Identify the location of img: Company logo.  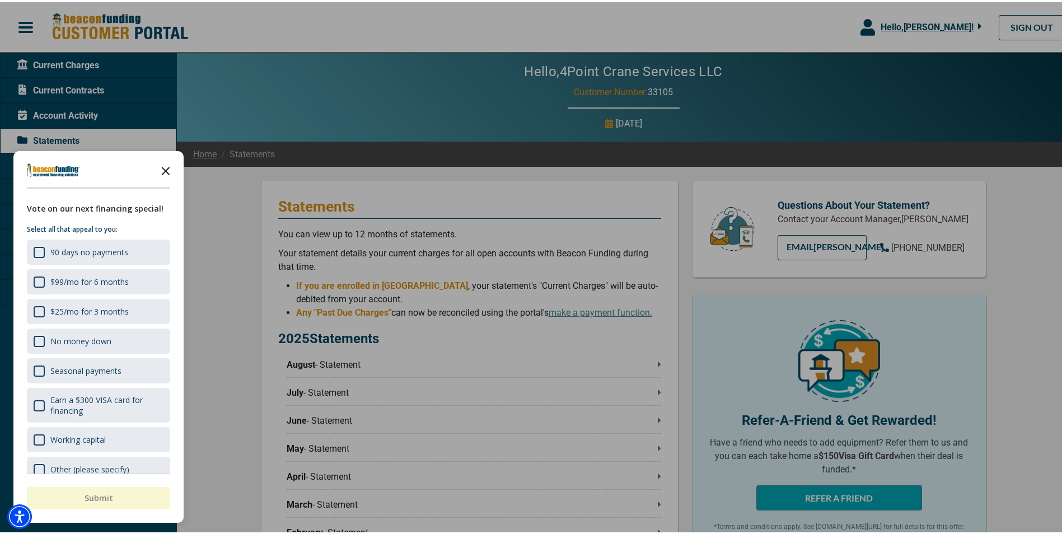
(53, 168).